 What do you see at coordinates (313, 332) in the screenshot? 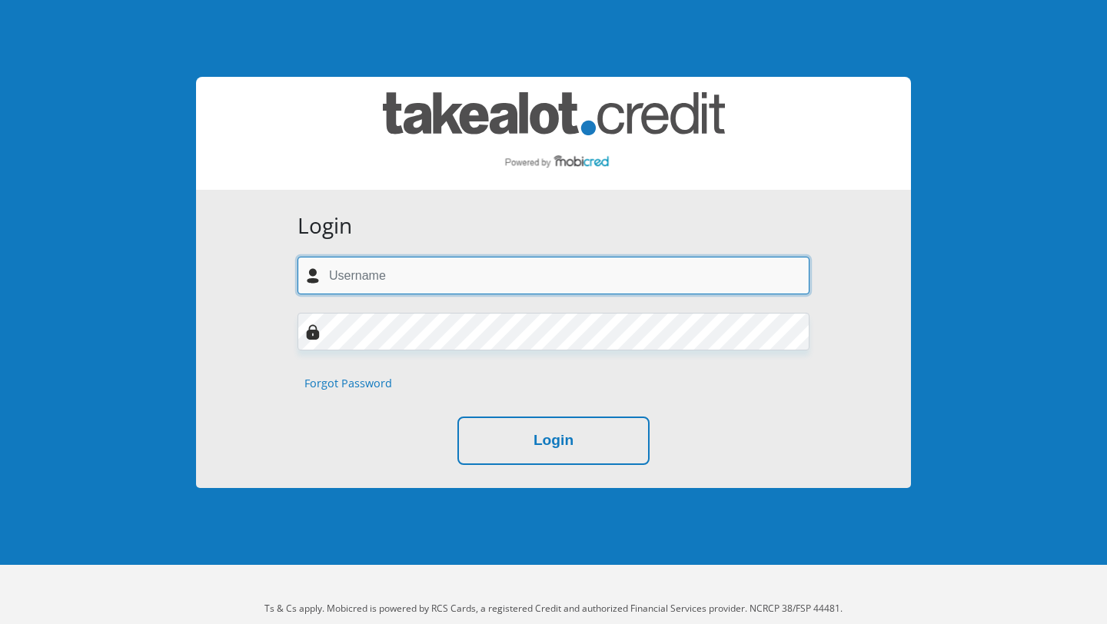
I see `img: Image` at bounding box center [313, 332].